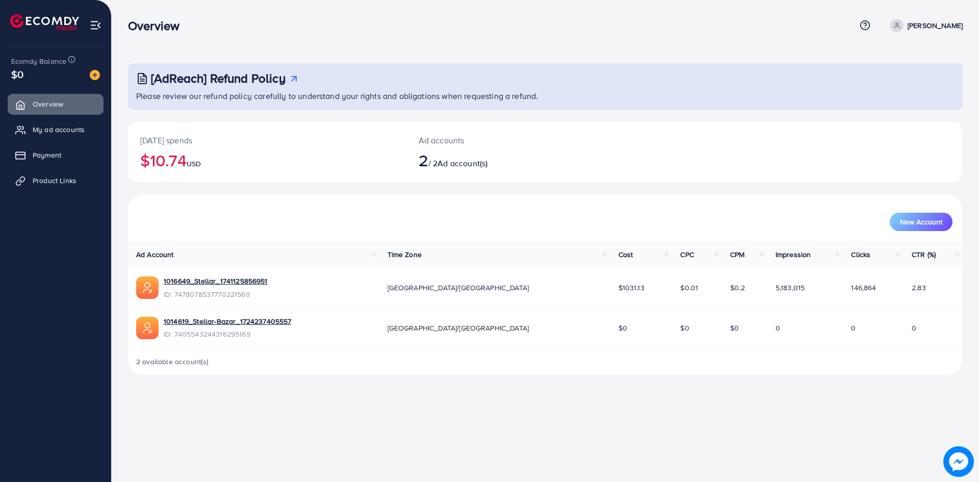  I want to click on p: Ad accounts, so click(511, 140).